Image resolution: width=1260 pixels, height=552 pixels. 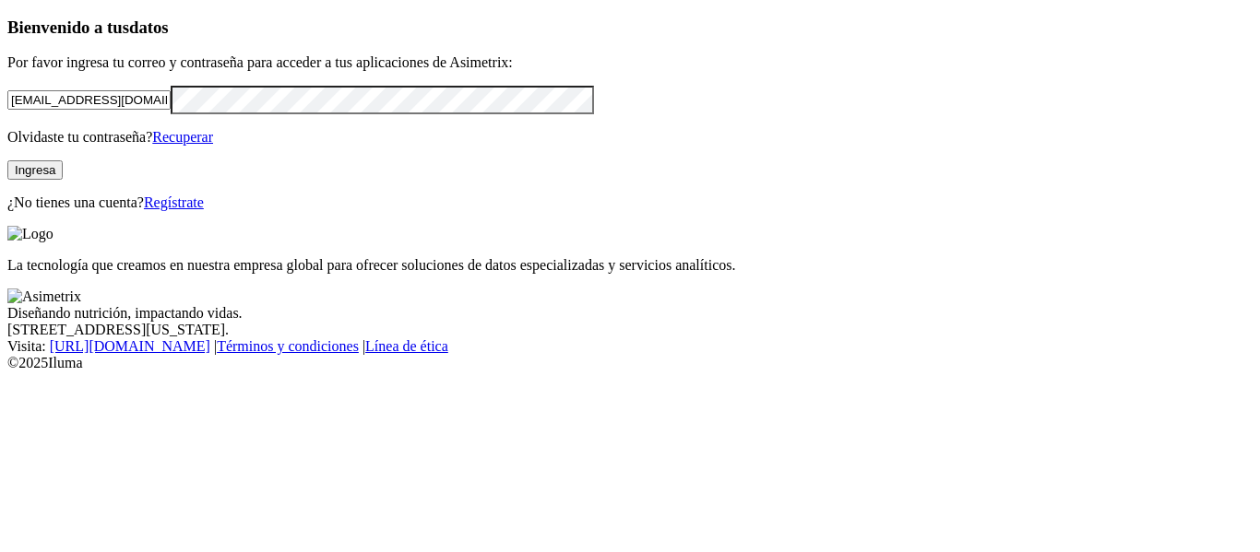 What do you see at coordinates (630, 203) in the screenshot?
I see `p: ¿No tienes una cuenta?` at bounding box center [630, 203].